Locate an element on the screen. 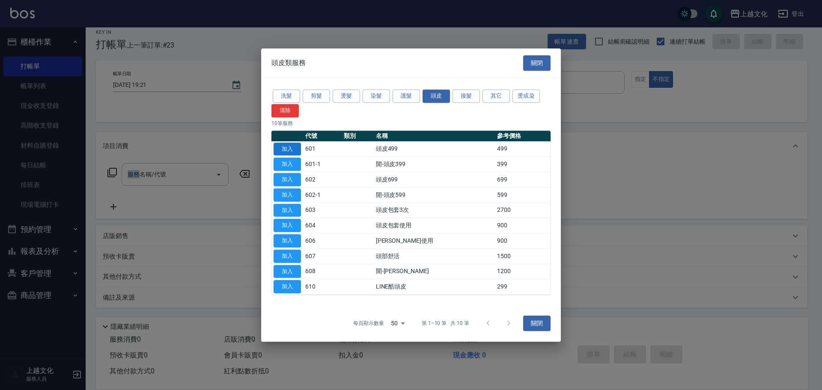  button: 剪髮 is located at coordinates (316, 96).